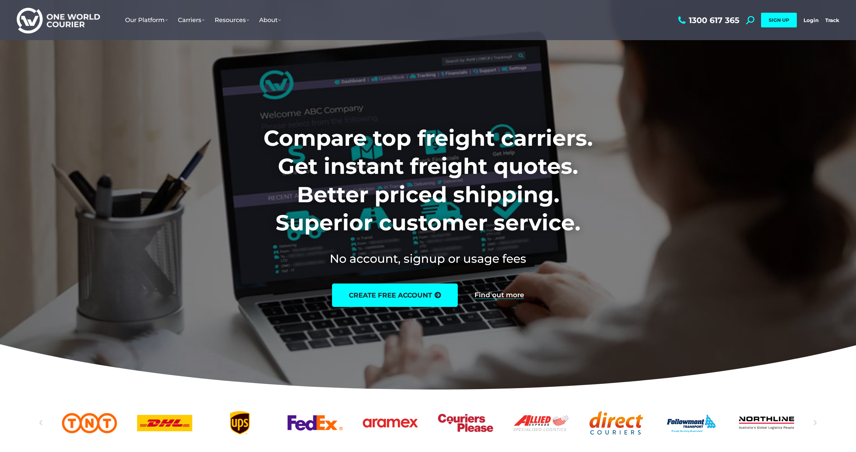 Image resolution: width=856 pixels, height=452 pixels. What do you see at coordinates (465, 423) in the screenshot?
I see `a: Couriers Please logo` at bounding box center [465, 423].